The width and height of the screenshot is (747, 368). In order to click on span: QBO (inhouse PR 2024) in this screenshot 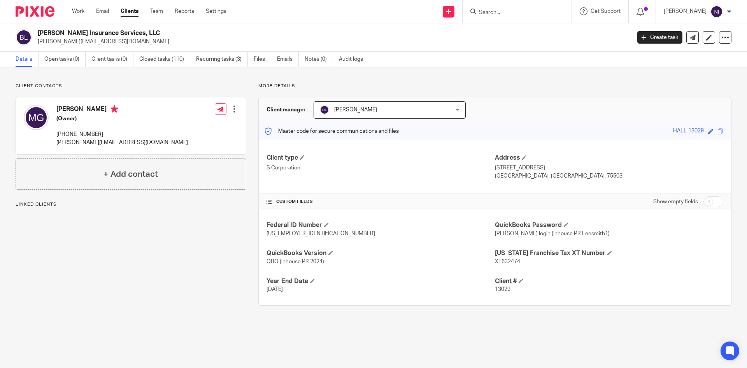, I will do `click(295, 261)`.